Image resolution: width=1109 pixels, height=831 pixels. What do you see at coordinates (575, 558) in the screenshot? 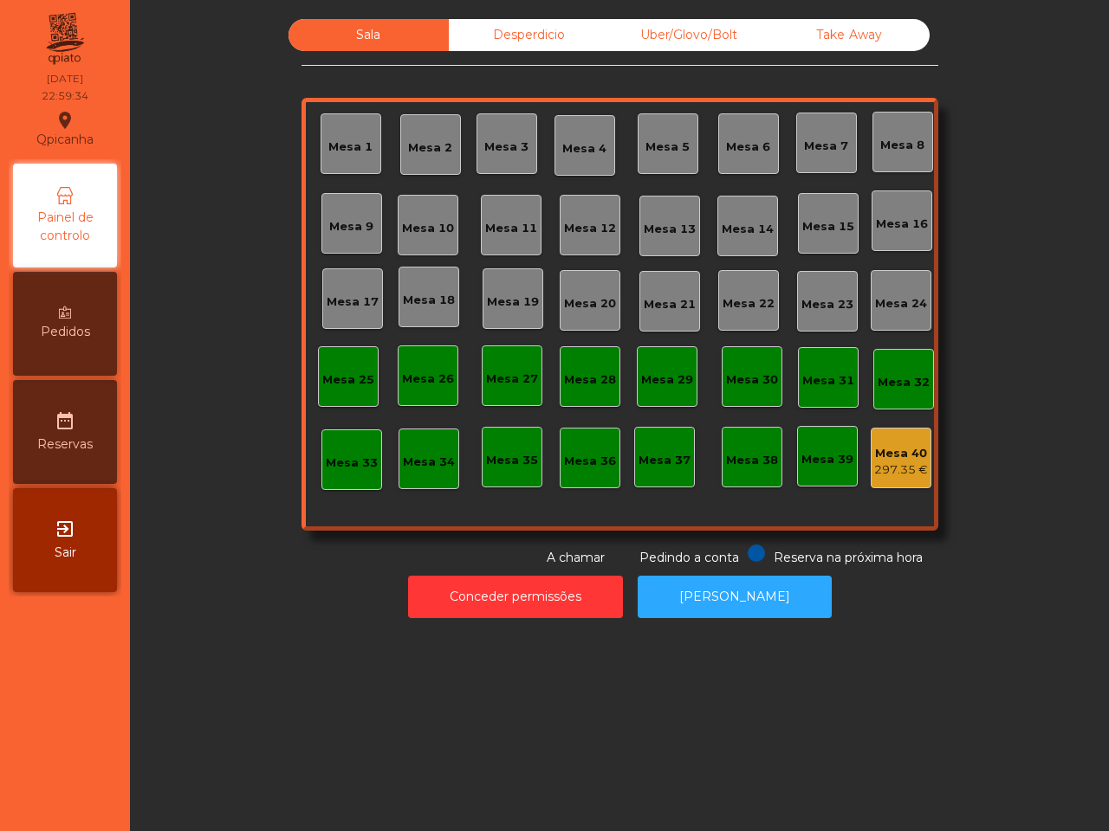
I see `span: A chamar` at bounding box center [575, 558].